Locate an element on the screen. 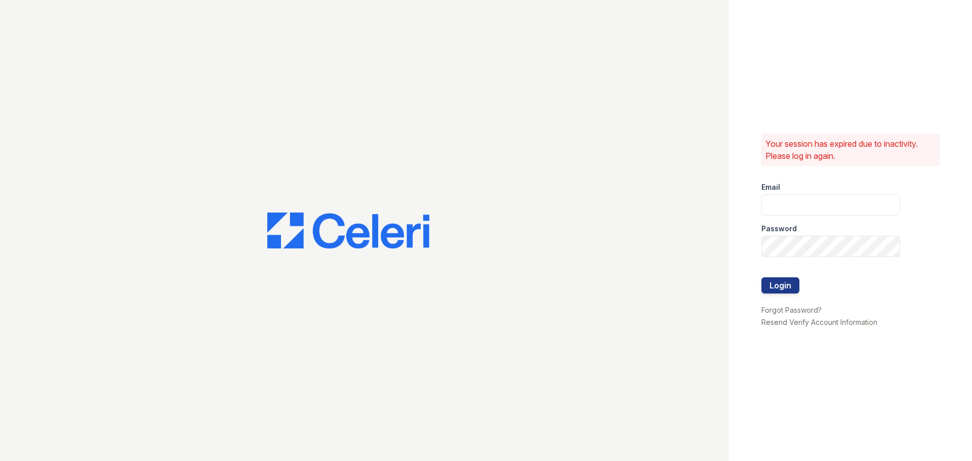  p: Your session has expired due to inactivity. Please log in again. is located at coordinates (851, 150).